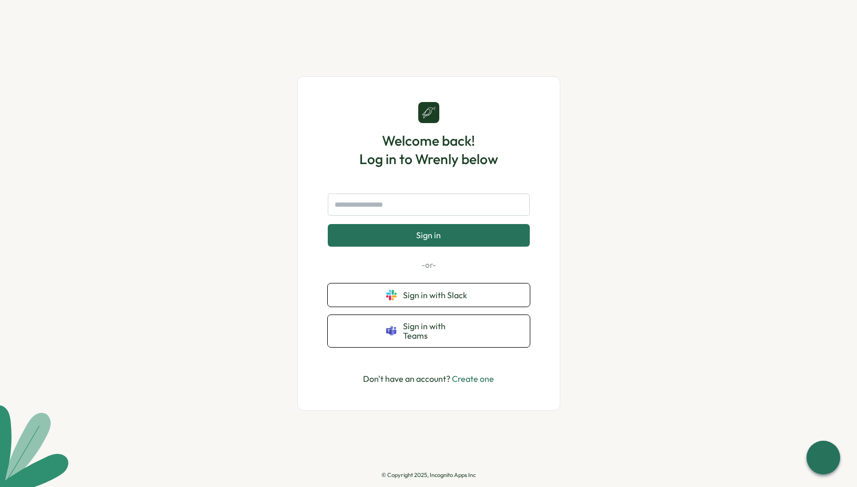 The width and height of the screenshot is (857, 487). Describe the element at coordinates (429, 150) in the screenshot. I see `h1: Welcome back! Log in to Wrenly below` at that location.